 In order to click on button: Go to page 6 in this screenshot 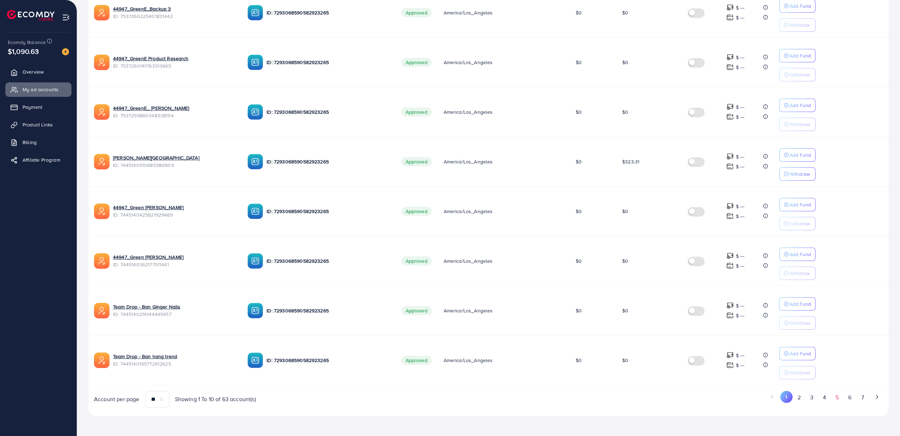, I will do `click(850, 397)`.